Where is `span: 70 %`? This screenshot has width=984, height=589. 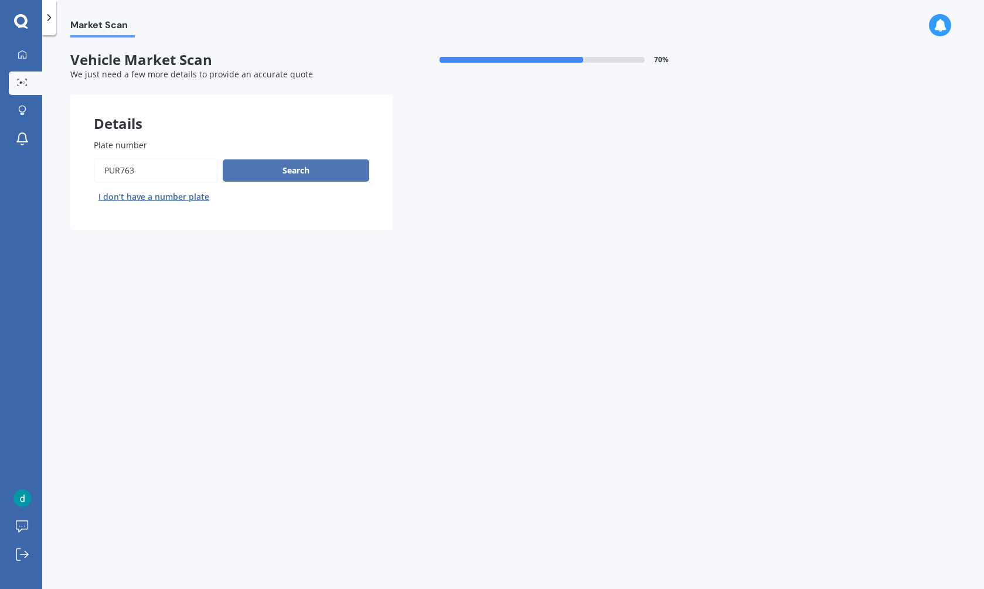 span: 70 % is located at coordinates (661, 60).